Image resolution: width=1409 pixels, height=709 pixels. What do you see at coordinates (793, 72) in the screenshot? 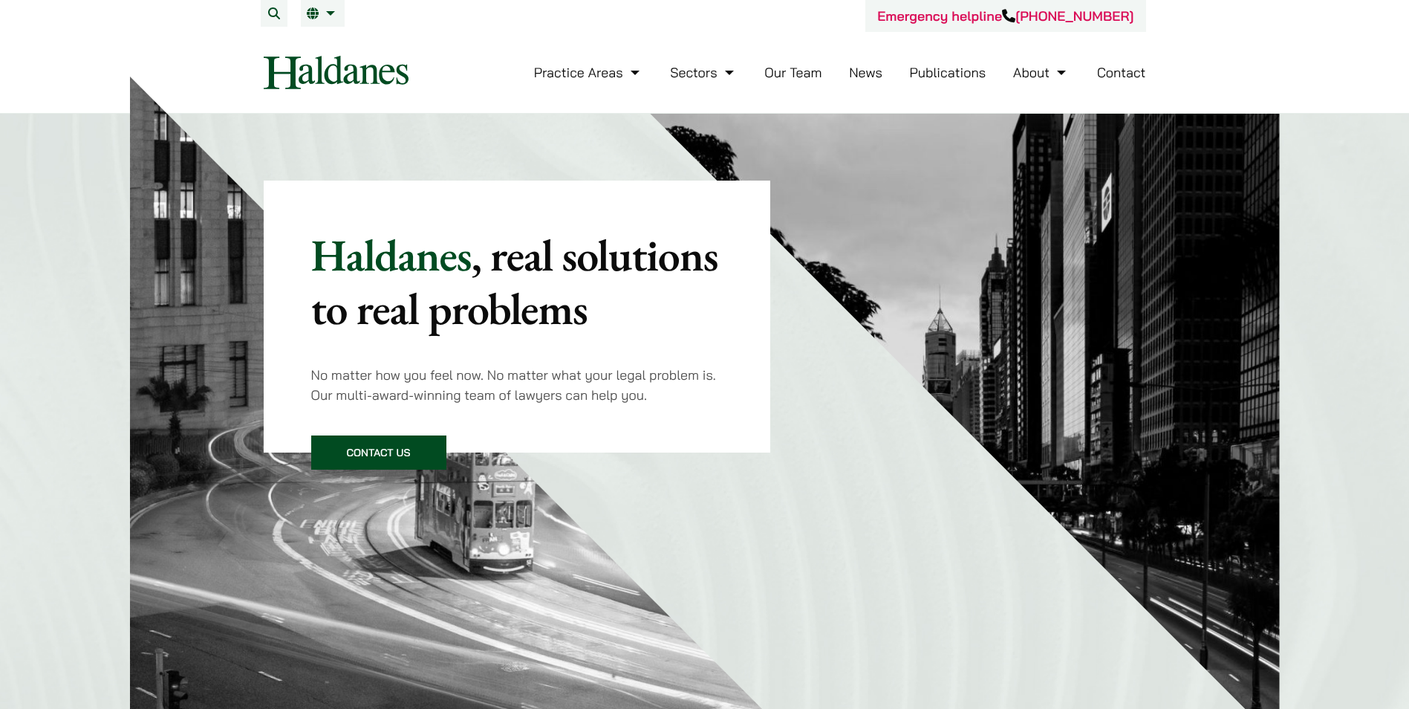
I see `a: Our Team` at bounding box center [793, 72].